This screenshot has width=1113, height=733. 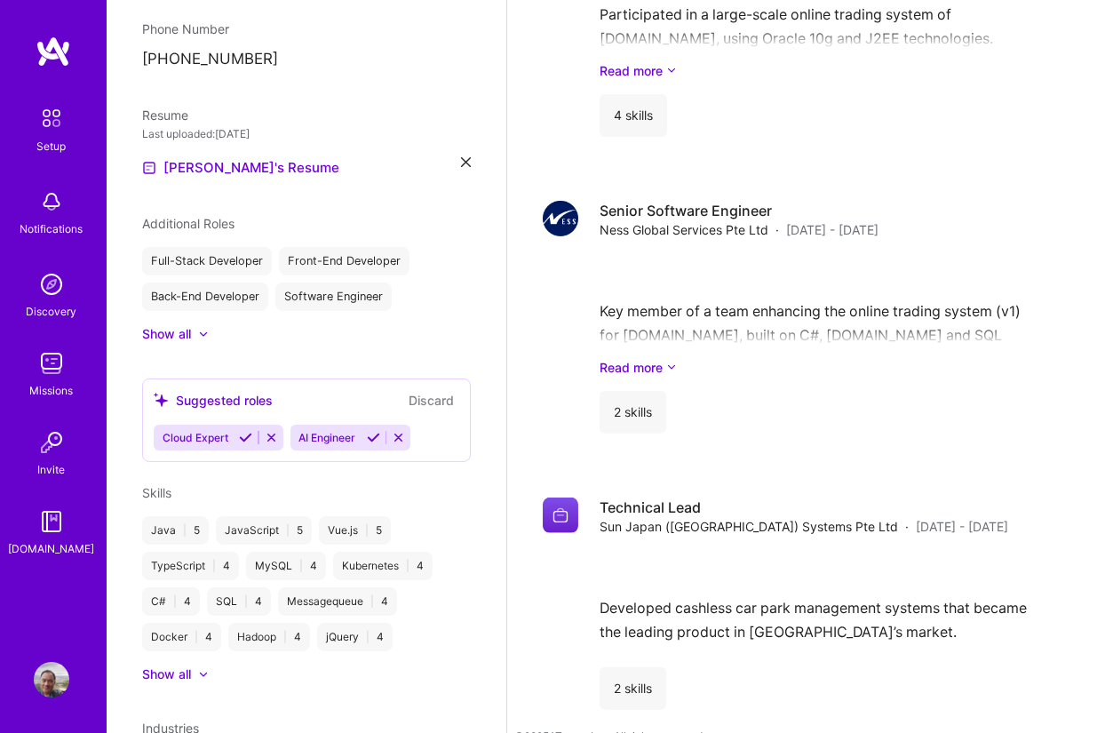 I want to click on h4: Technical Lead, so click(x=804, y=507).